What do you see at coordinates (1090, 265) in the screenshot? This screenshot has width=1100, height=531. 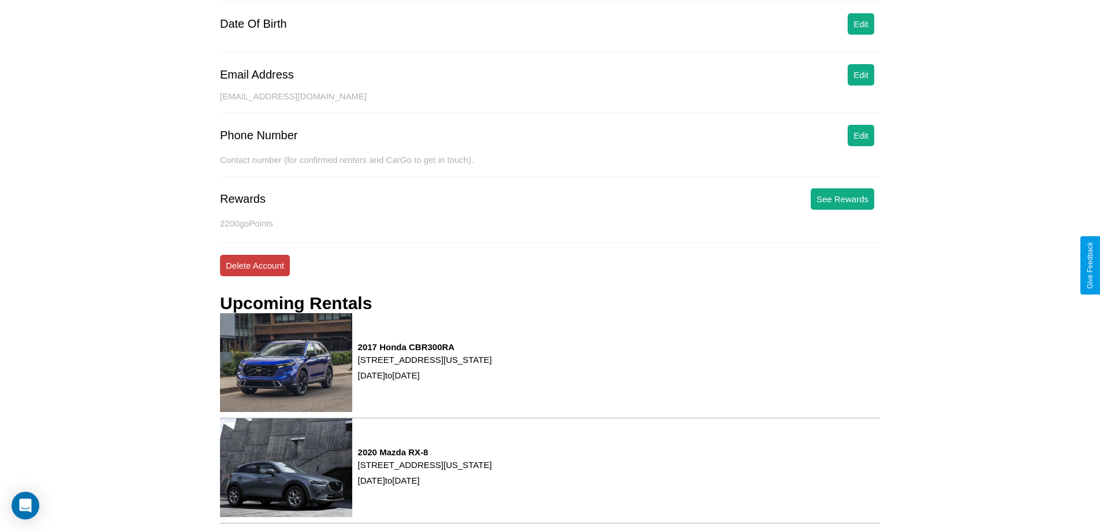 I see `div: Give Feedback` at bounding box center [1090, 265].